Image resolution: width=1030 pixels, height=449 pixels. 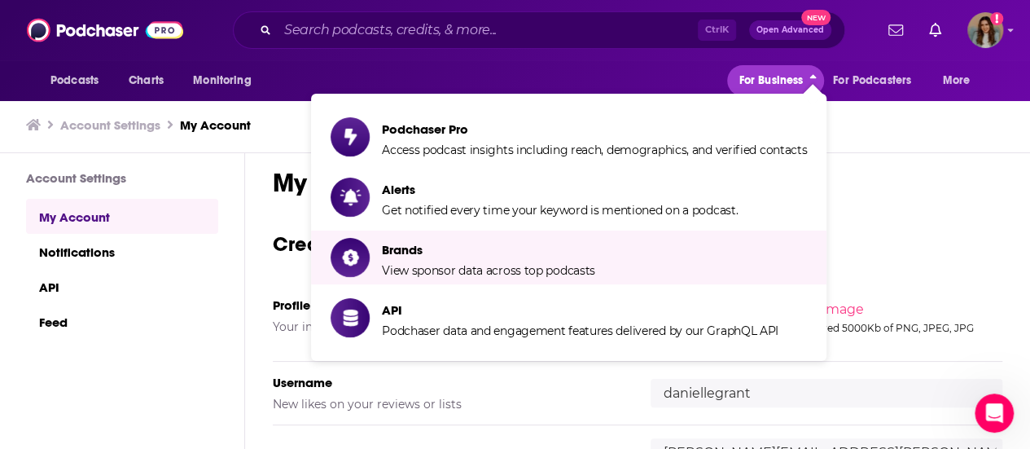 What do you see at coordinates (488, 30) in the screenshot?
I see `input: Search podcasts, credits, & more...` at bounding box center [488, 30].